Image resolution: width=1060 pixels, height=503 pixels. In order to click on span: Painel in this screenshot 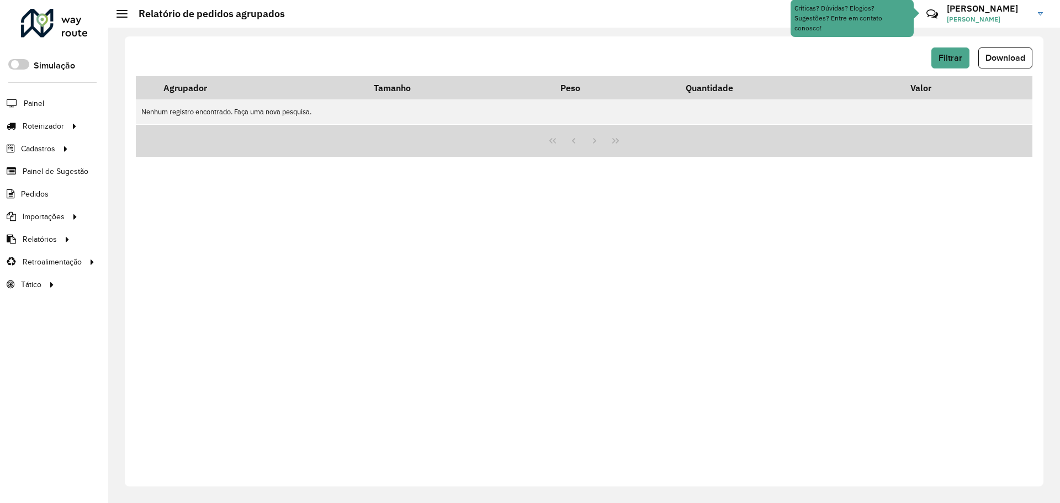, I will do `click(34, 103)`.